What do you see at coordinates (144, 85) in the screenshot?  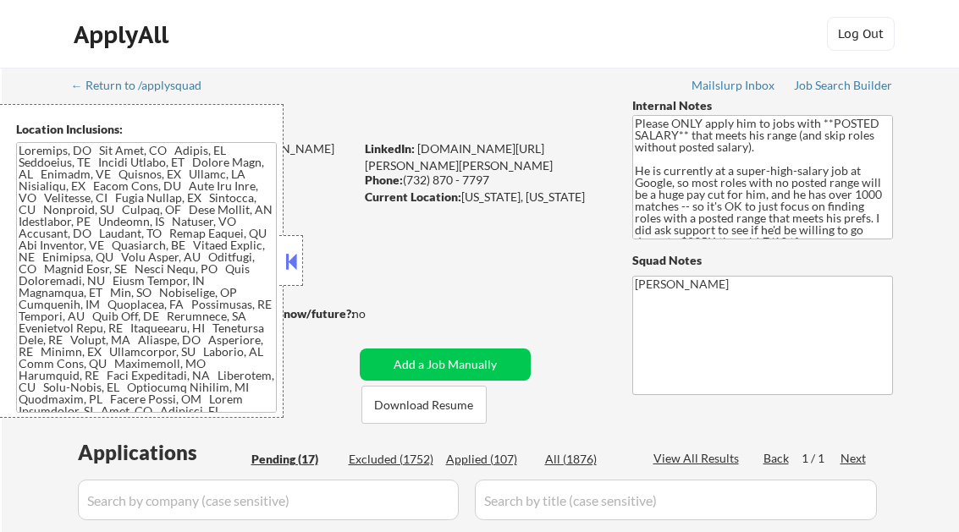 I see `div: ← Return to /applysquad` at bounding box center [144, 85].